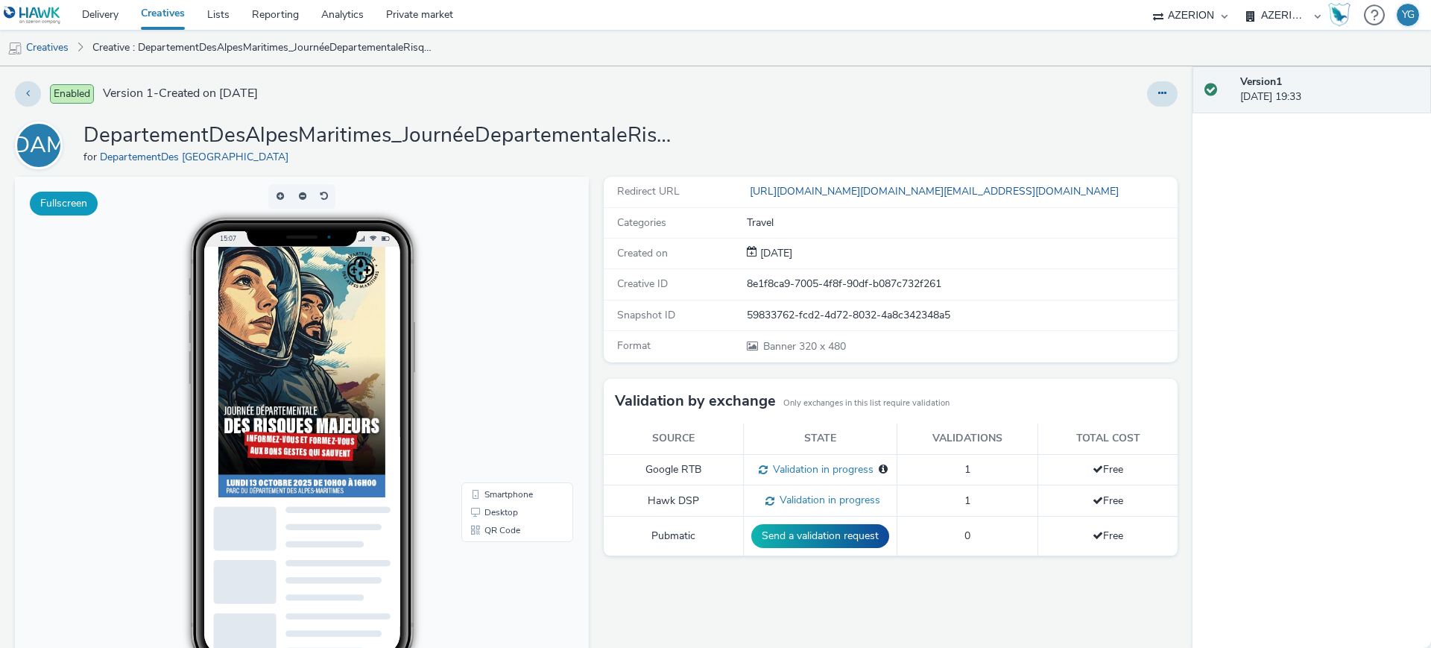 The height and width of the screenshot is (648, 1431). I want to click on li: QR Code, so click(502, 353).